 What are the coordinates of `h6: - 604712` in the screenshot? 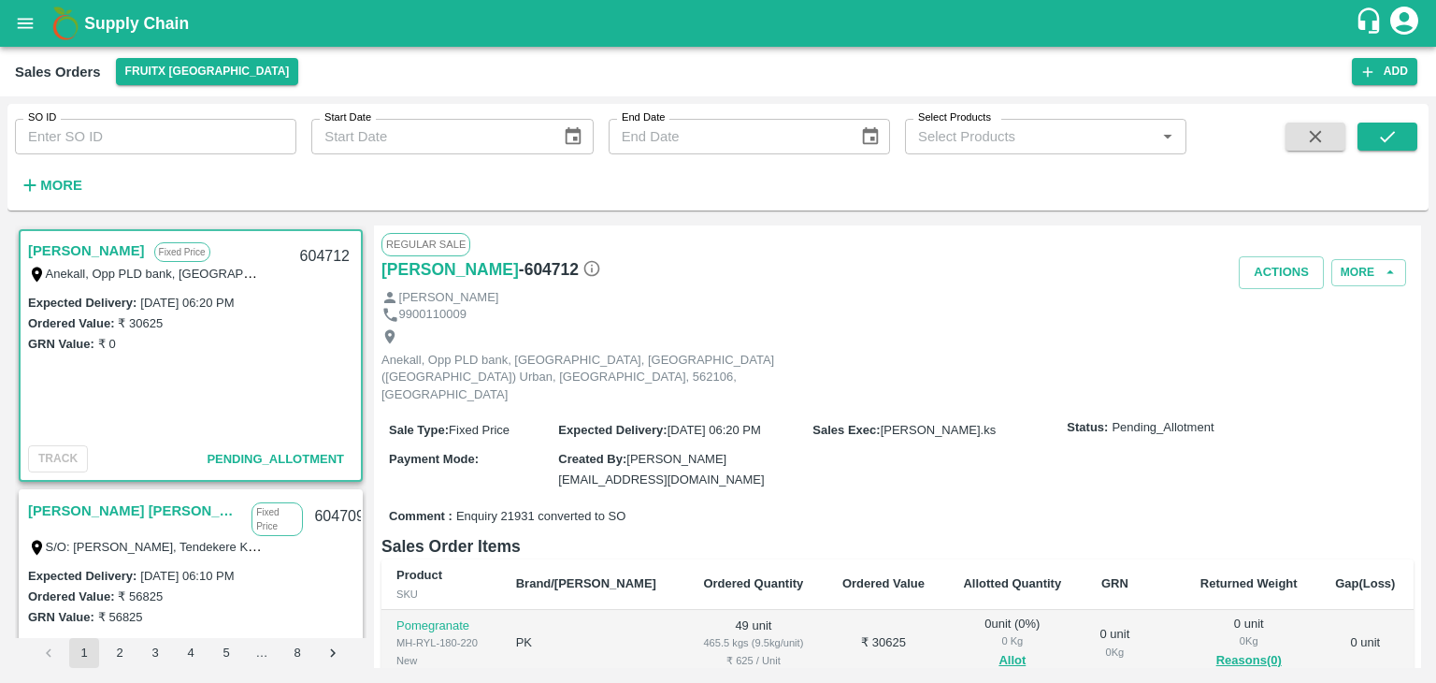 It's located at (560, 269).